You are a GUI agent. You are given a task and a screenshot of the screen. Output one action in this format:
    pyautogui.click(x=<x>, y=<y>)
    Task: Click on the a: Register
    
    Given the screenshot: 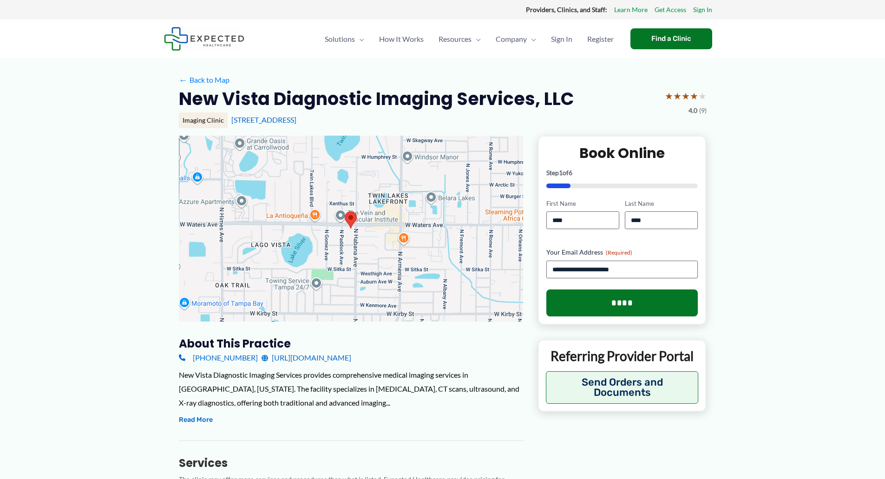 What is the action you would take?
    pyautogui.click(x=601, y=39)
    